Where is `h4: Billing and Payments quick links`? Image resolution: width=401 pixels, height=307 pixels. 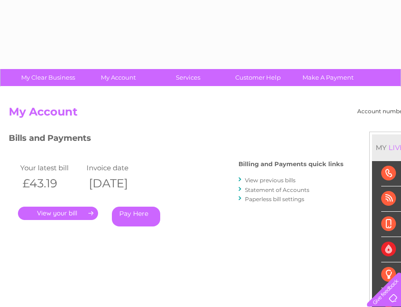
h4: Billing and Payments quick links is located at coordinates (291, 164).